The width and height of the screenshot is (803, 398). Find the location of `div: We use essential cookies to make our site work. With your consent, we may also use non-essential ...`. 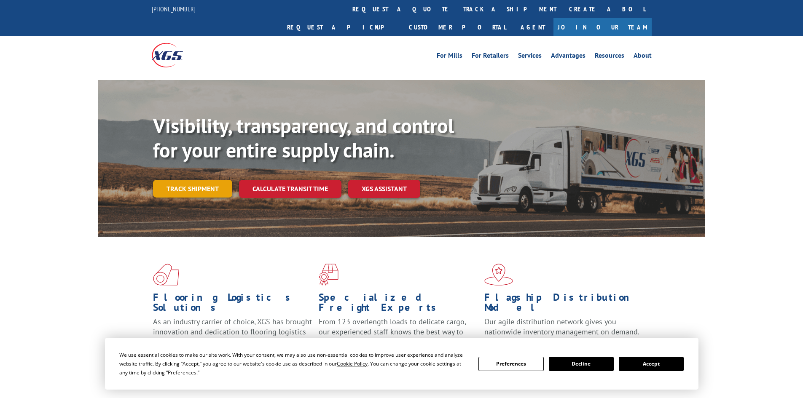

div: We use essential cookies to make our site work. With your consent, we may also use non-essential ... is located at coordinates (294, 364).